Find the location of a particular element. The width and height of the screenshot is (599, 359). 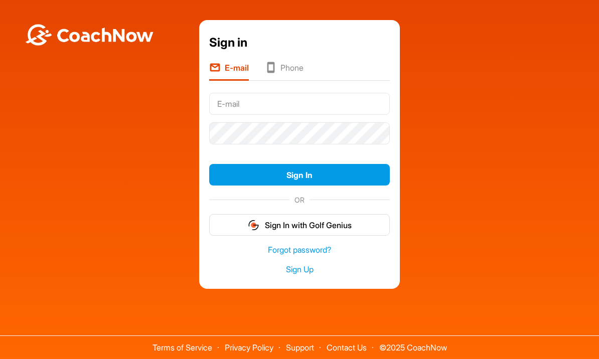

a: Forgot password? is located at coordinates (299, 250).